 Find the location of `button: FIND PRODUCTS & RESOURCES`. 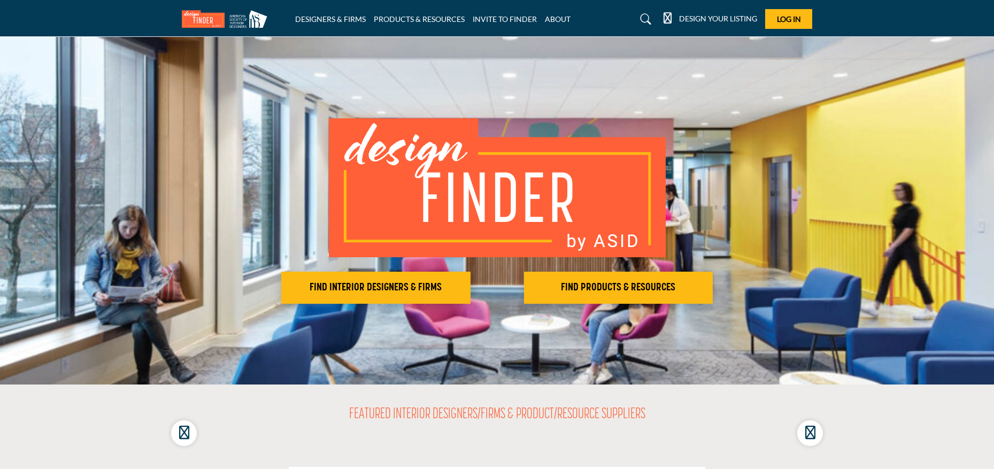

button: FIND PRODUCTS & RESOURCES is located at coordinates (619, 288).